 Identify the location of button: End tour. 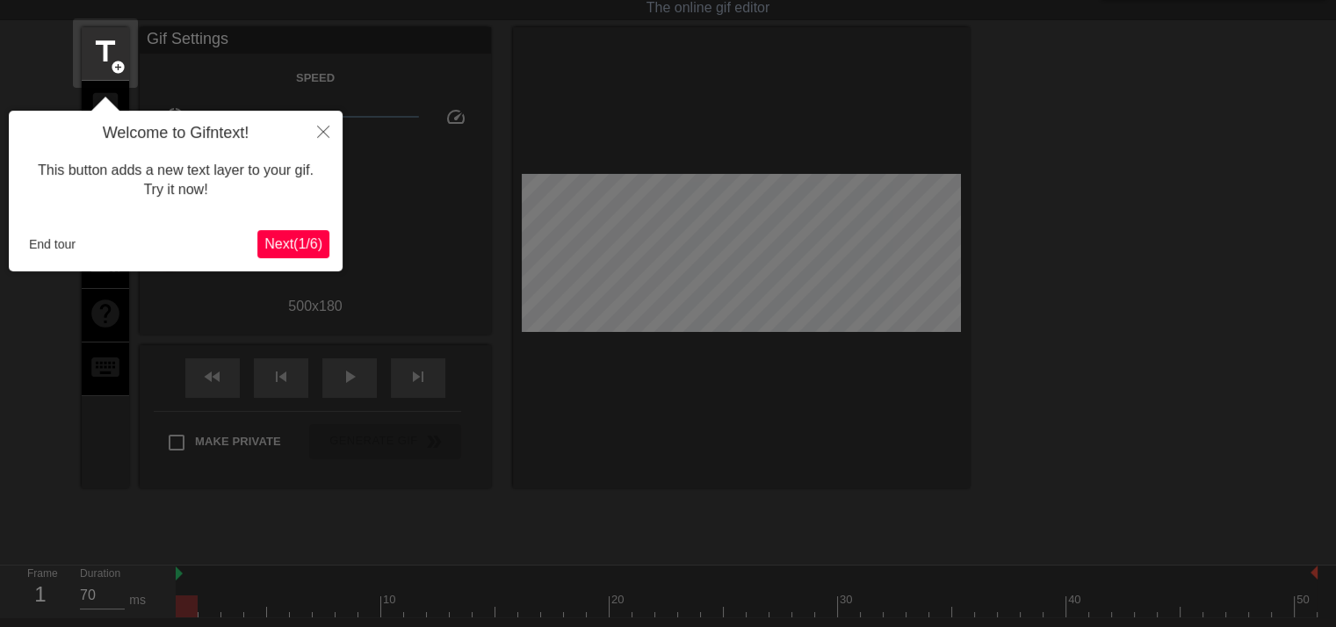
(52, 244).